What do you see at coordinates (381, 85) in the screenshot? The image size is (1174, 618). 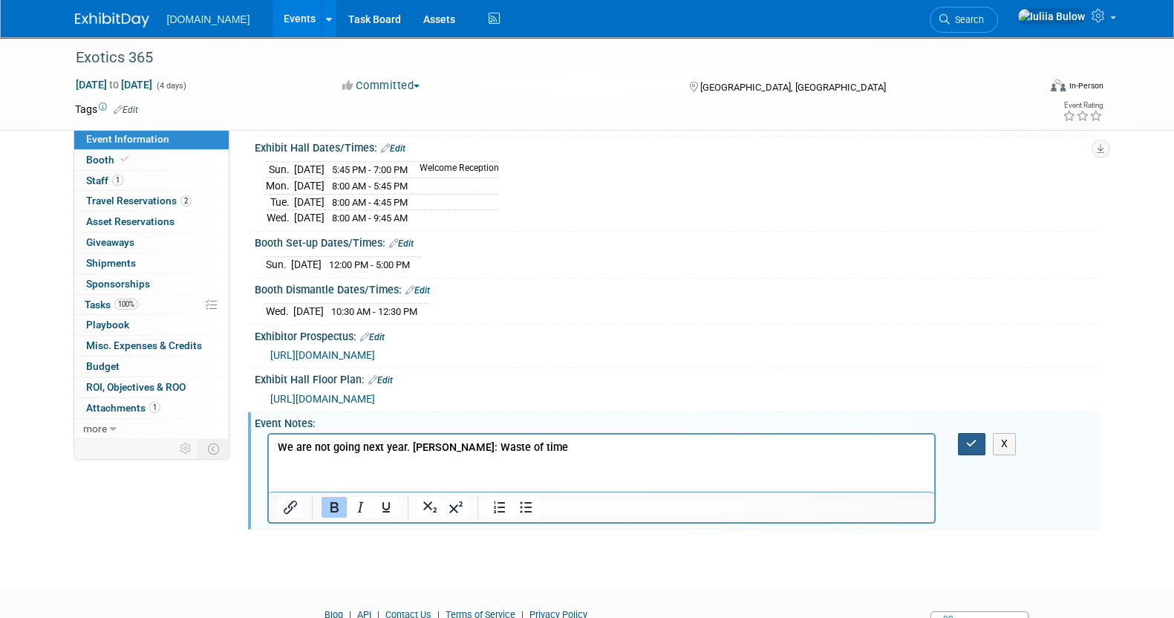 I see `button: Committed` at bounding box center [381, 85].